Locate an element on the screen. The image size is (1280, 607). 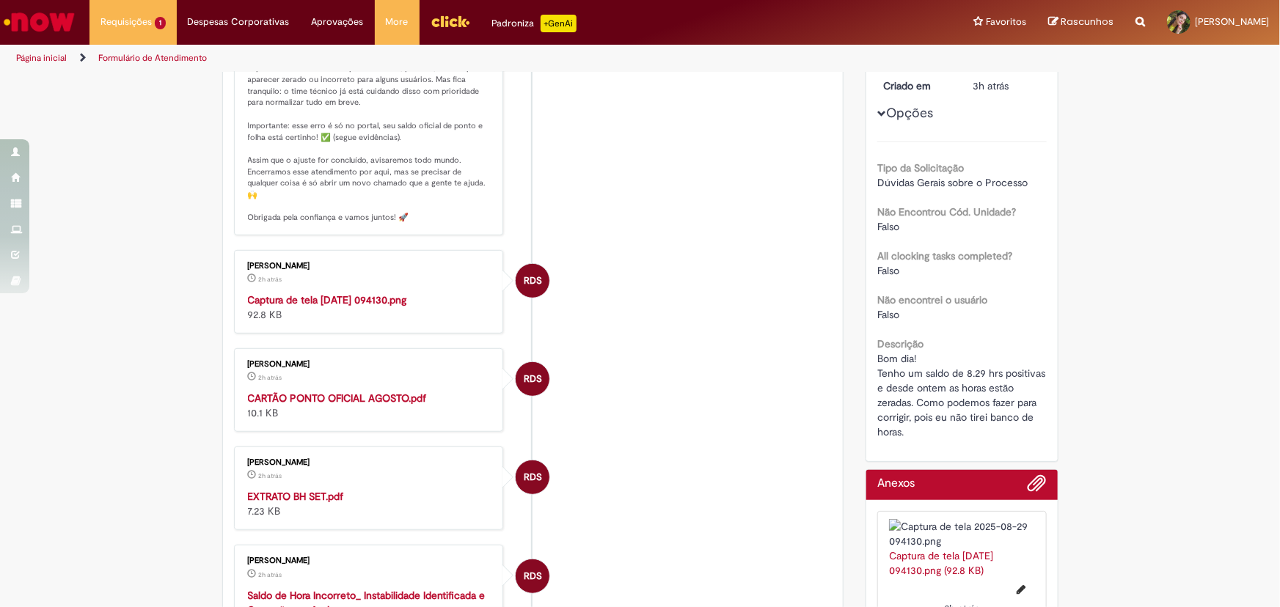
dt: Criado em is located at coordinates (917, 86).